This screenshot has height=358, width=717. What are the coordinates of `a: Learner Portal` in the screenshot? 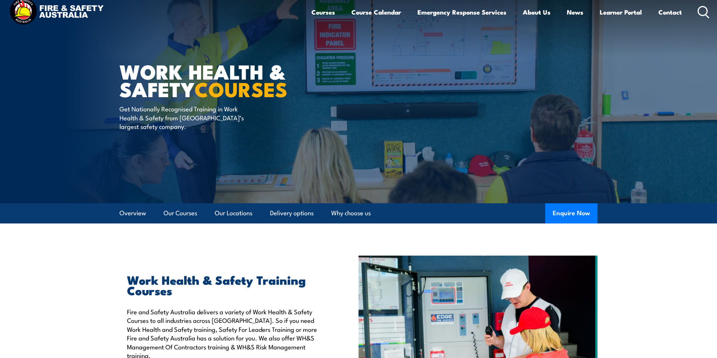 It's located at (620, 12).